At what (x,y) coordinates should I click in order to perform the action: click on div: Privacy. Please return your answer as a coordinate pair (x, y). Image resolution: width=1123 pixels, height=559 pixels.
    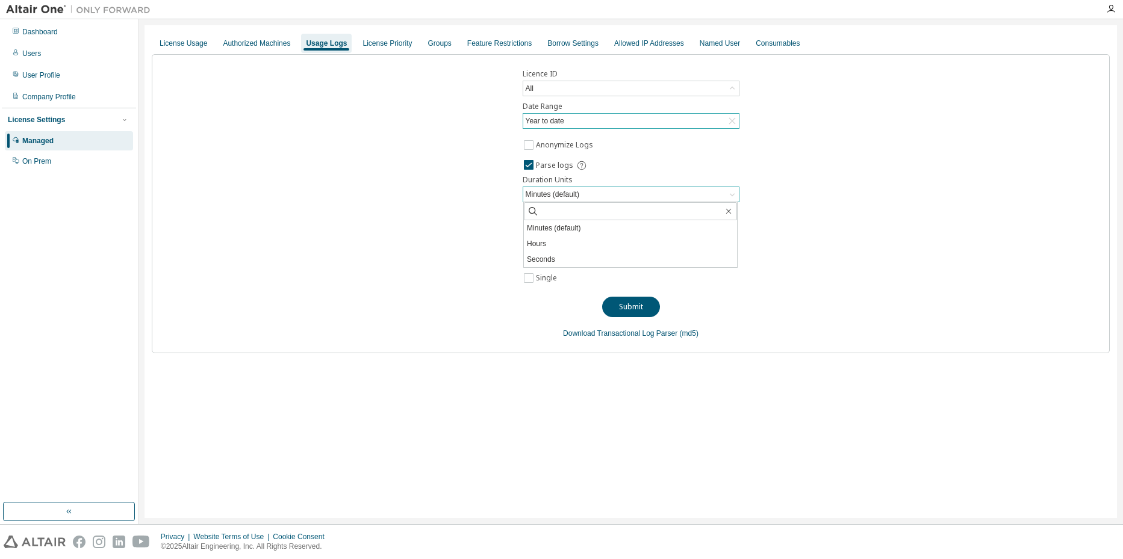
    Looking at the image, I should click on (177, 537).